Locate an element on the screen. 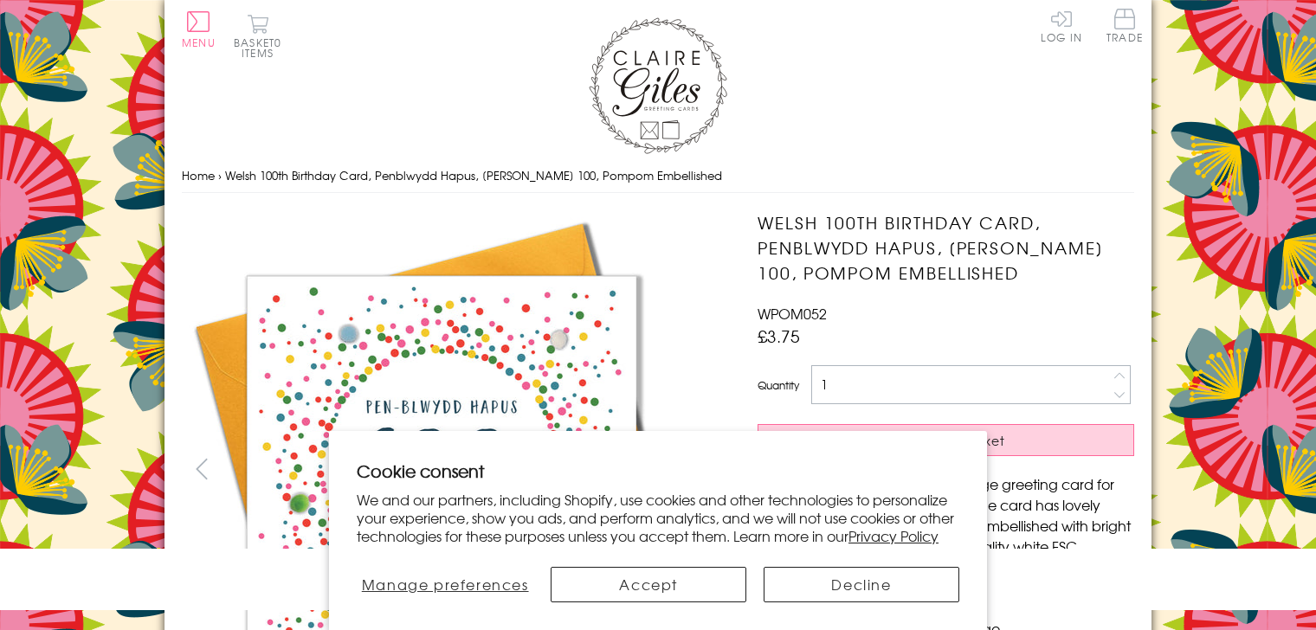 The image size is (1316, 630). h2: Cookie consent is located at coordinates (658, 471).